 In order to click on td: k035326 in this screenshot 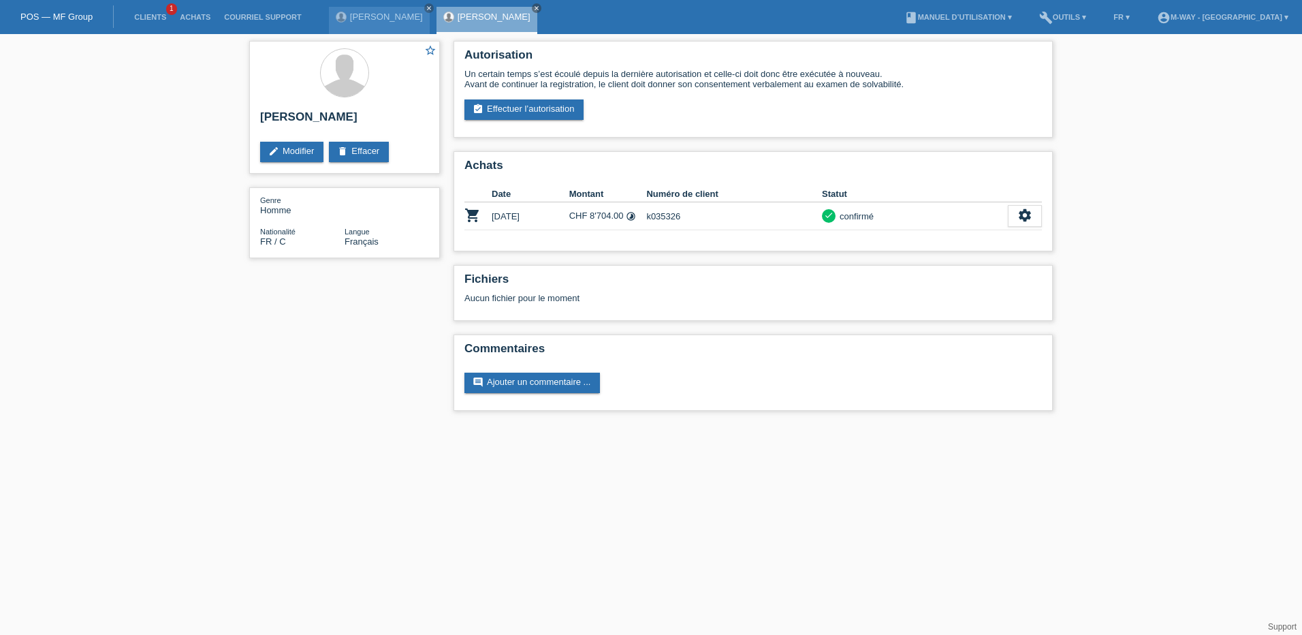, I will do `click(734, 216)`.